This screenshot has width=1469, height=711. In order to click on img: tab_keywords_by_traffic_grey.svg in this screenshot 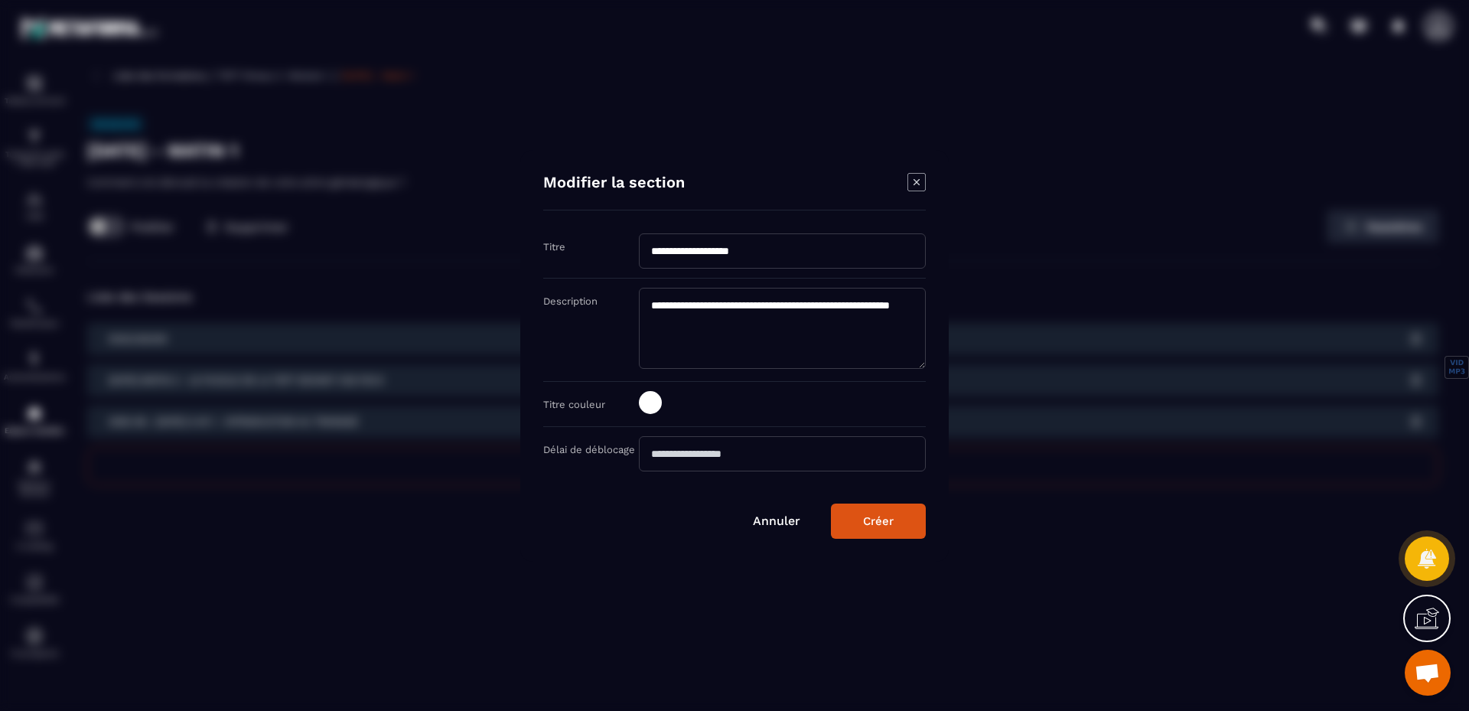, I will do `click(180, 95)`.